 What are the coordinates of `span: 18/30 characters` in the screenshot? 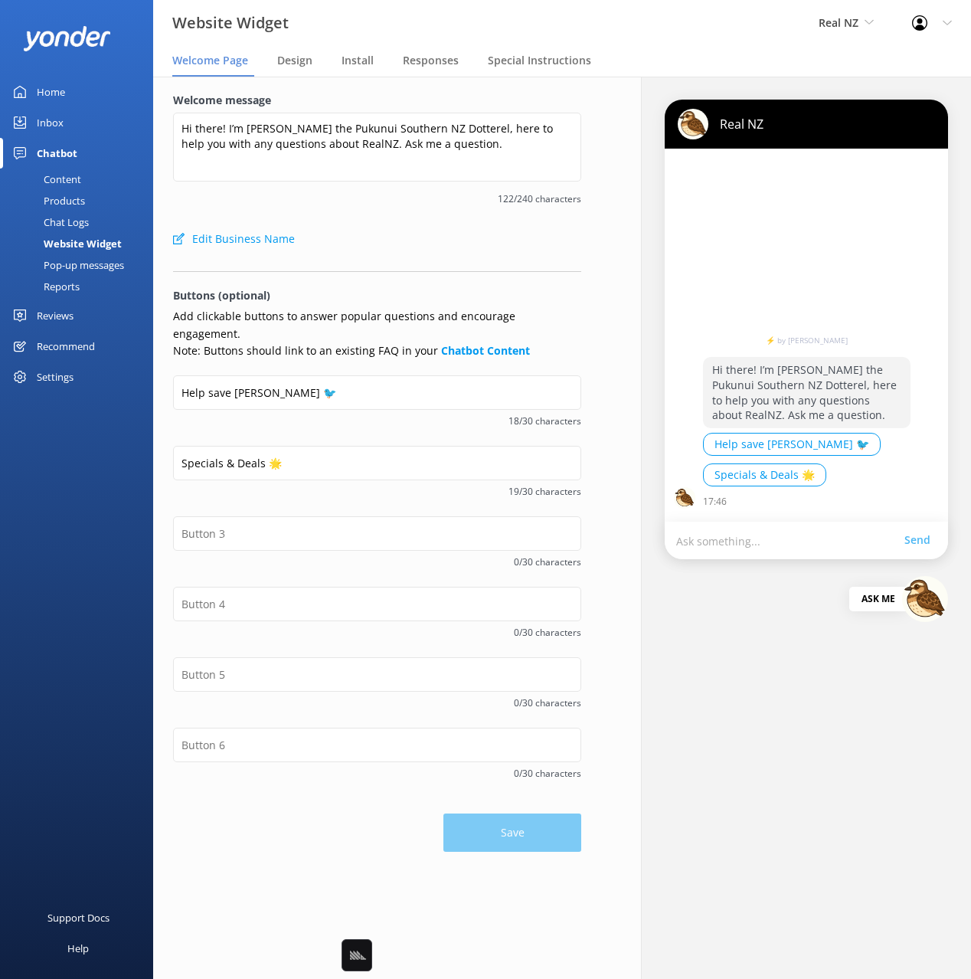 It's located at (377, 420).